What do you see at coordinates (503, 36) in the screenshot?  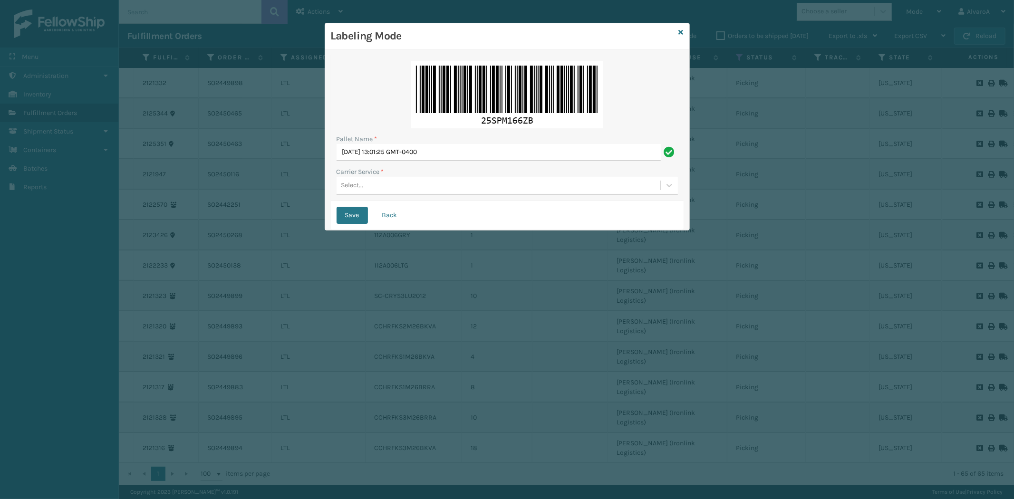 I see `h3: Labeling Mode` at bounding box center [503, 36].